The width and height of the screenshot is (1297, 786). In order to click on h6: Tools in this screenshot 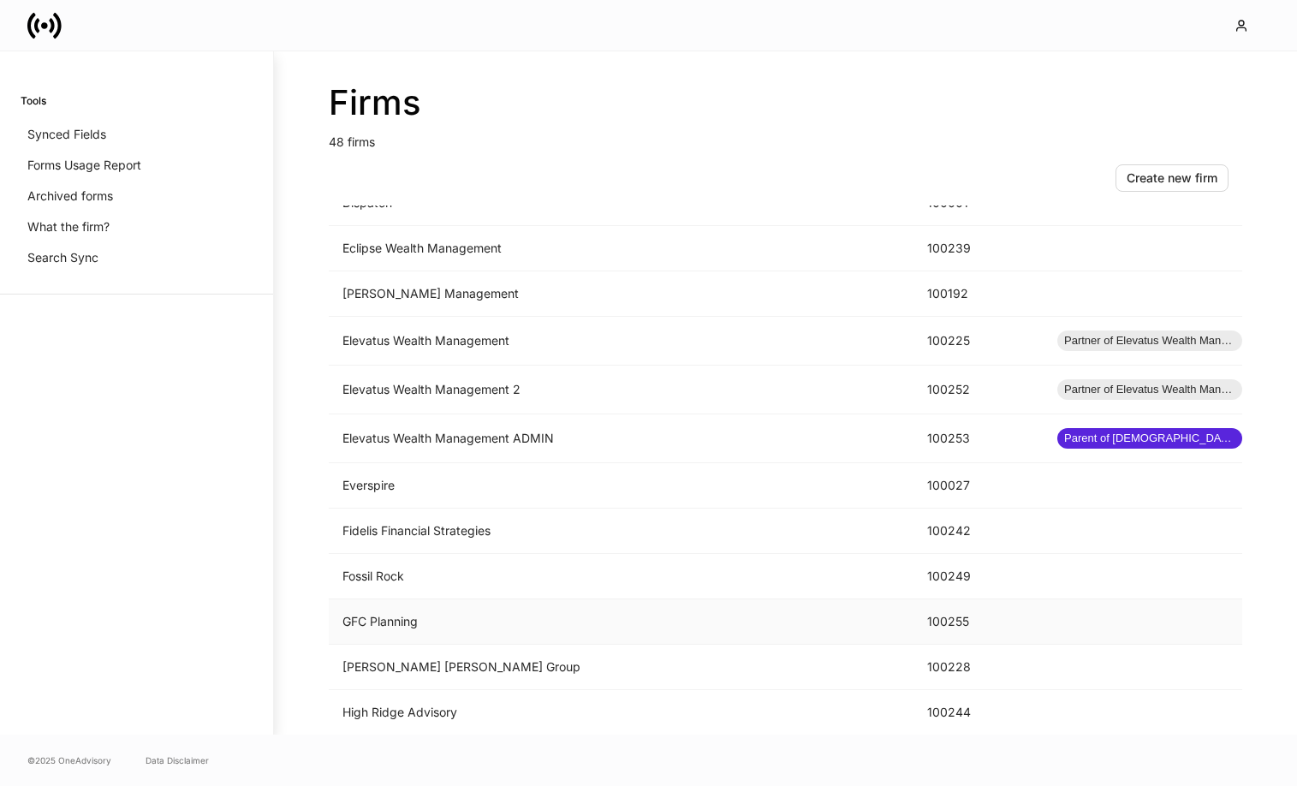, I will do `click(33, 100)`.